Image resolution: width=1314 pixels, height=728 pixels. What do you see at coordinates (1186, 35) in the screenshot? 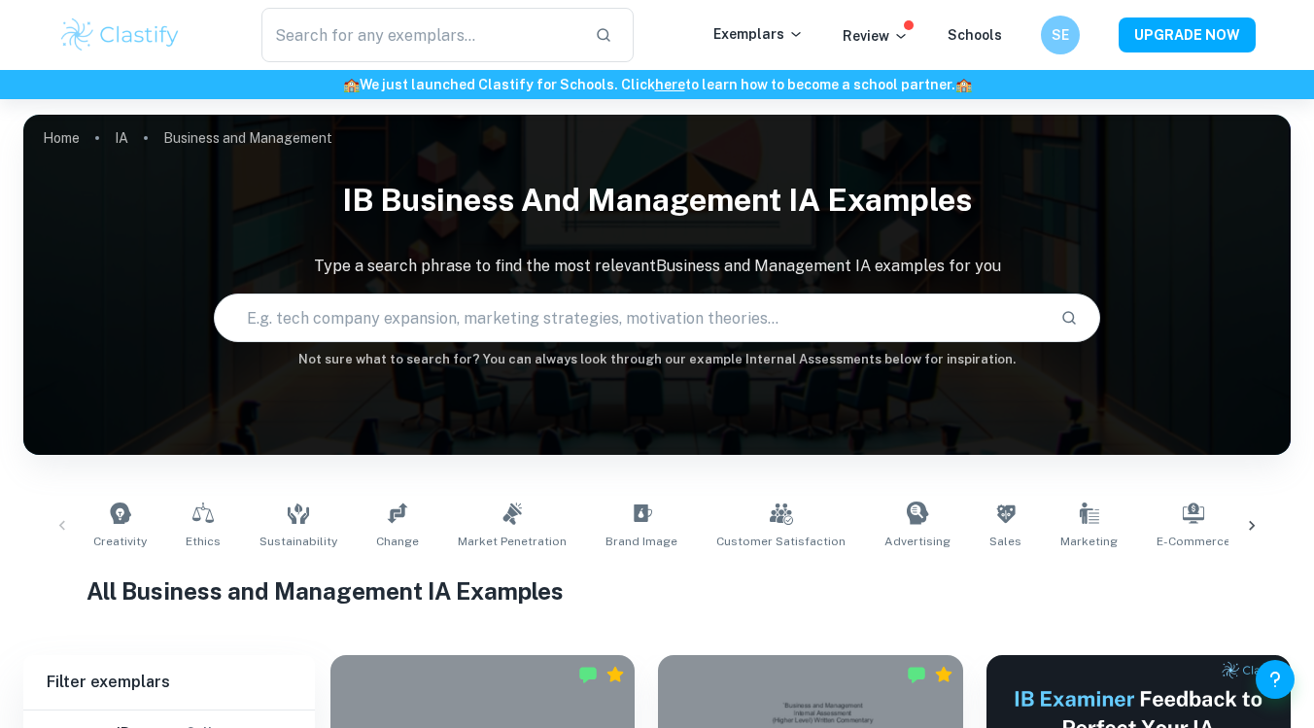
I see `button: UPGRADE NOW` at bounding box center [1186, 35].